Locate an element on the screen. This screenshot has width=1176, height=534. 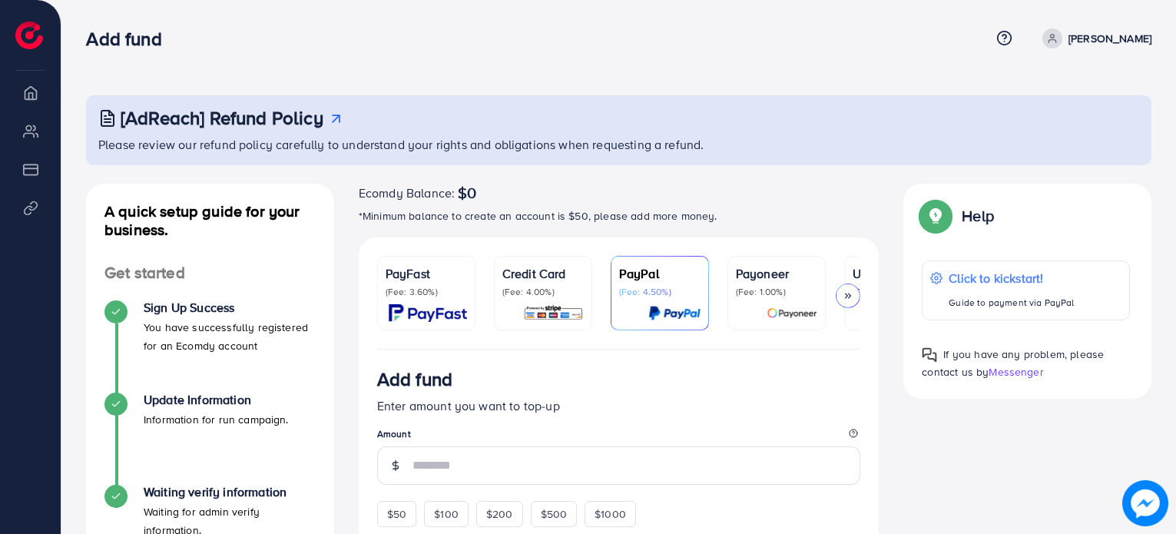
p: You have successfully registered for an Ecomdy account is located at coordinates (230, 336).